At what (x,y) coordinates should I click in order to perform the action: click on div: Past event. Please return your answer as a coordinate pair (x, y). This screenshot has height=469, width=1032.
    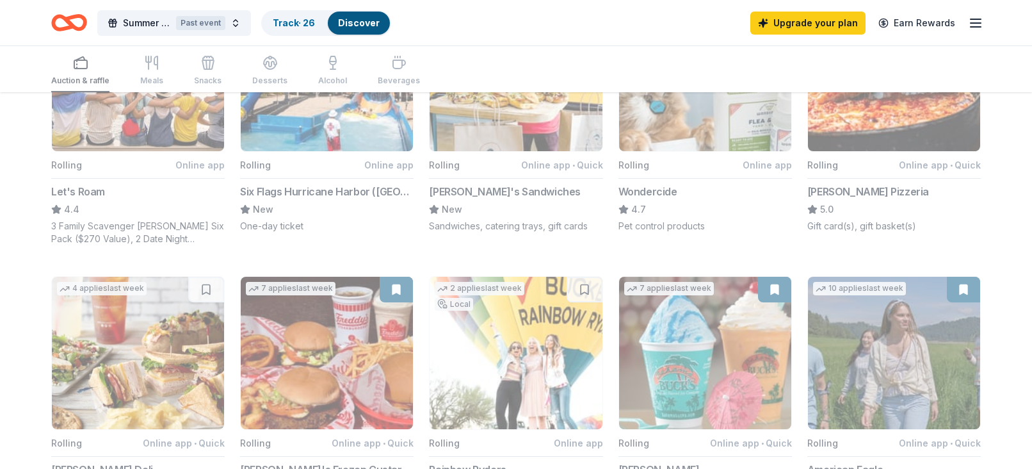
    Looking at the image, I should click on (200, 23).